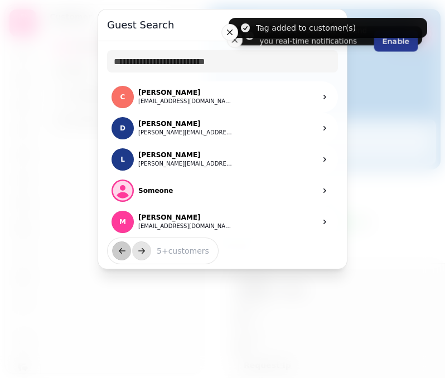 The height and width of the screenshot is (378, 445). What do you see at coordinates (123, 222) in the screenshot?
I see `span: M` at bounding box center [123, 222].